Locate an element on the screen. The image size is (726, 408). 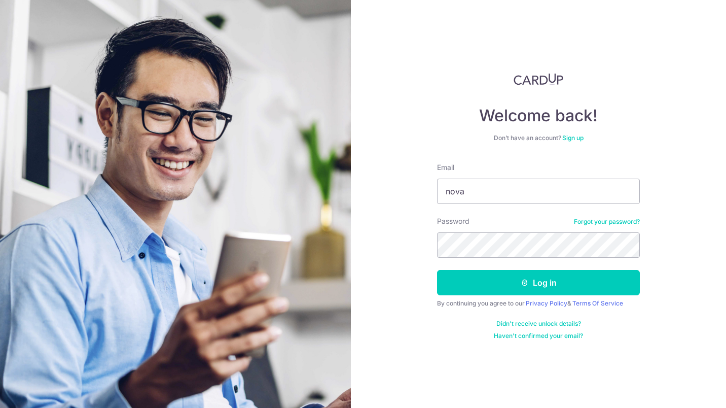
div: Don’t have an account? is located at coordinates (539, 138).